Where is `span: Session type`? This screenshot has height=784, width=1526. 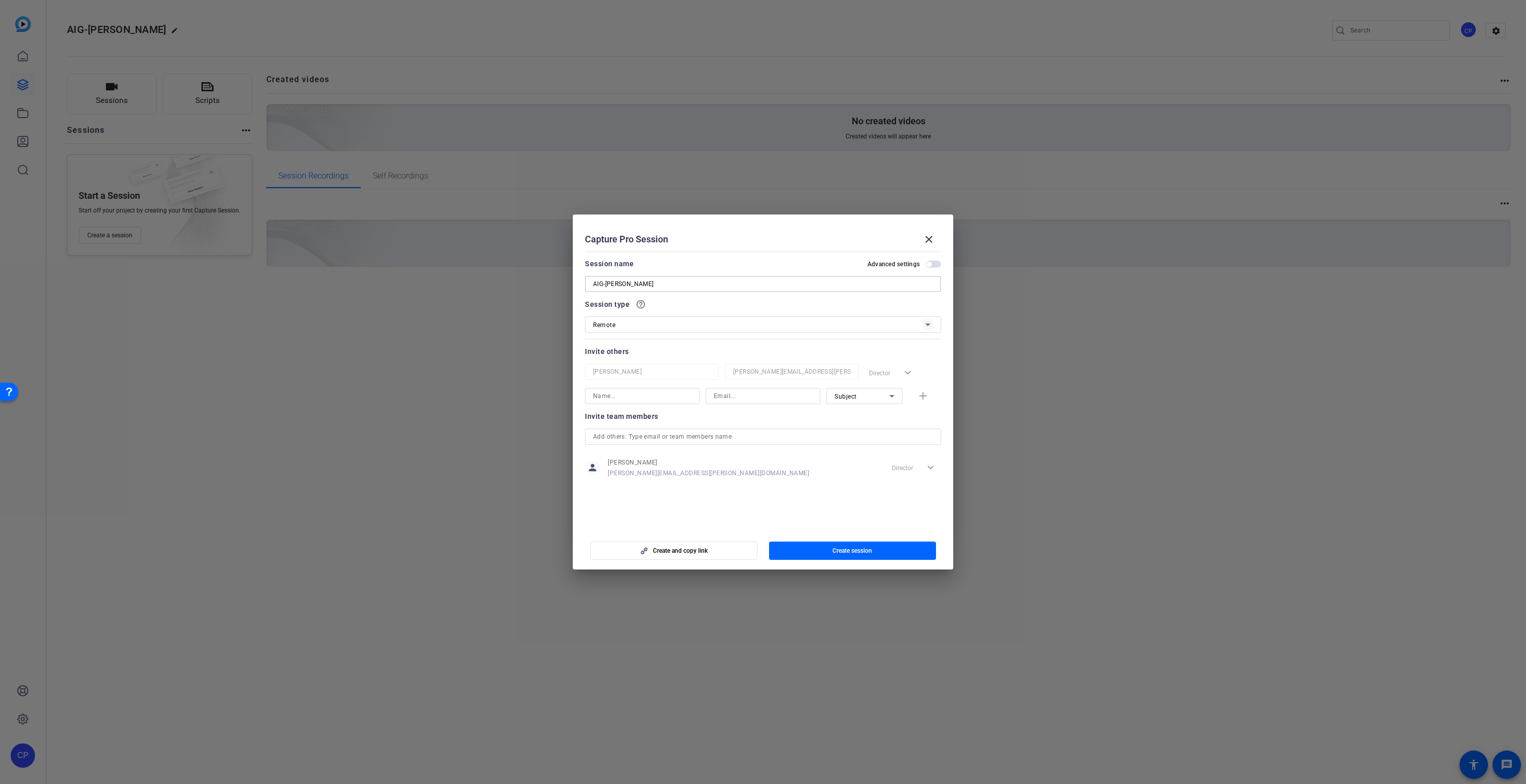 span: Session type is located at coordinates (608, 305).